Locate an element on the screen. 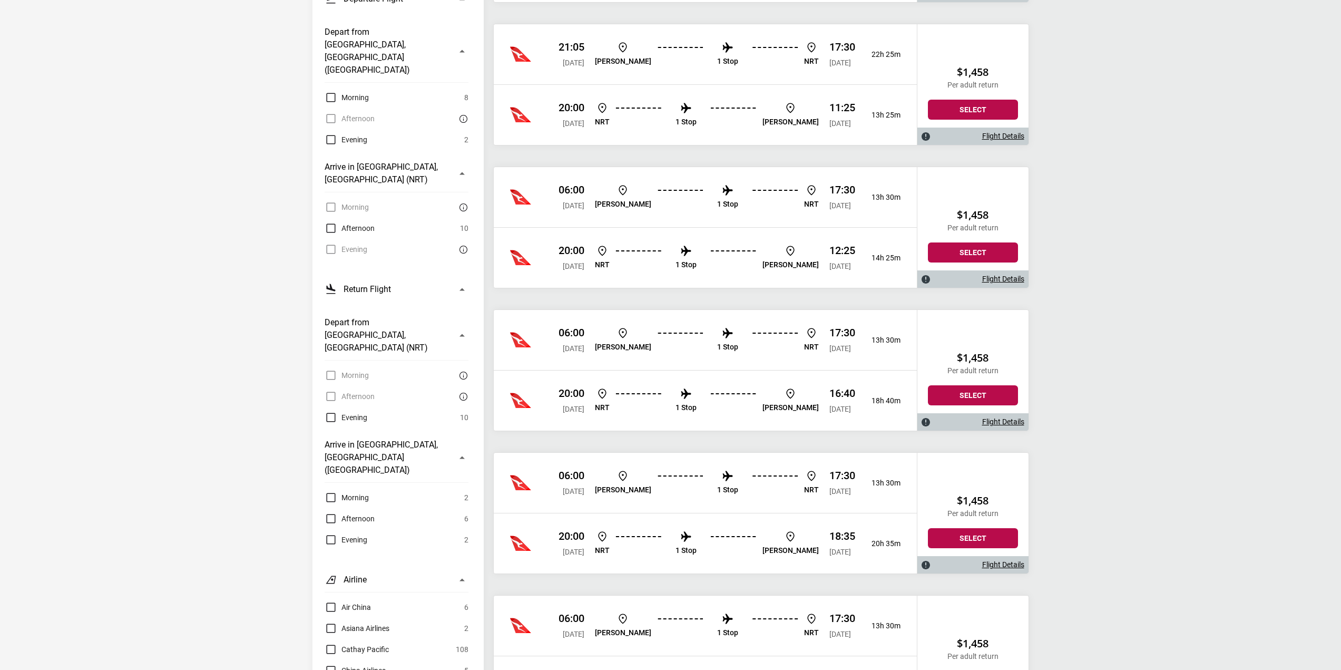 The image size is (1341, 670). p: 11:25 is located at coordinates (842, 108).